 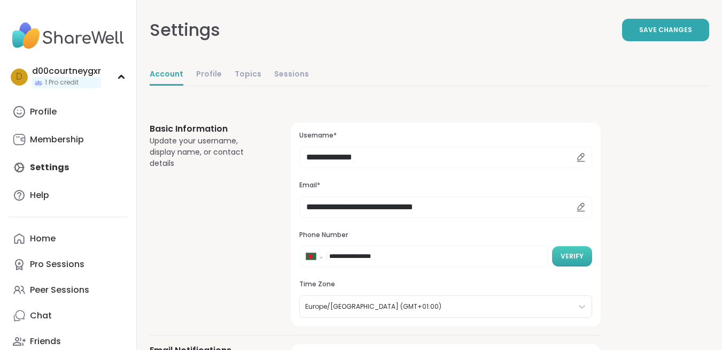 What do you see at coordinates (446, 284) in the screenshot?
I see `h3: Time Zone` at bounding box center [446, 284].